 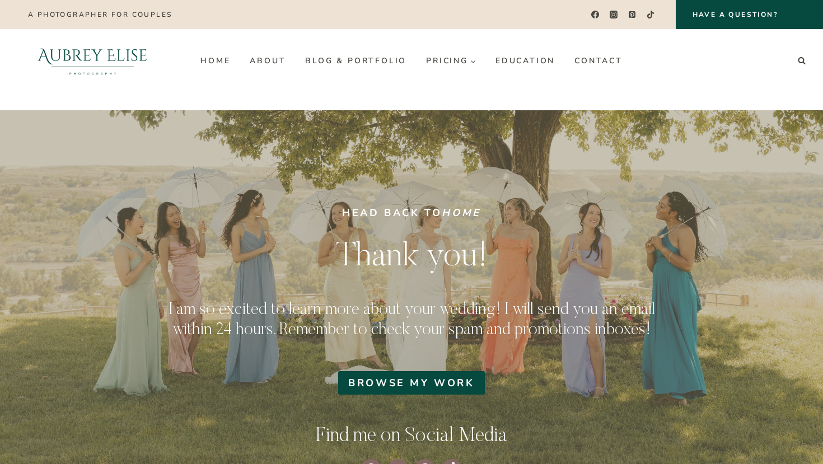 What do you see at coordinates (92, 60) in the screenshot?
I see `img: Aubrey Elise Photography` at bounding box center [92, 60].